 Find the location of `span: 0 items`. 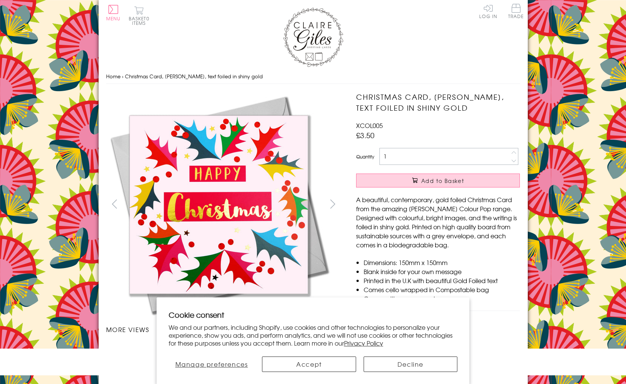

span: 0 items is located at coordinates (141, 21).